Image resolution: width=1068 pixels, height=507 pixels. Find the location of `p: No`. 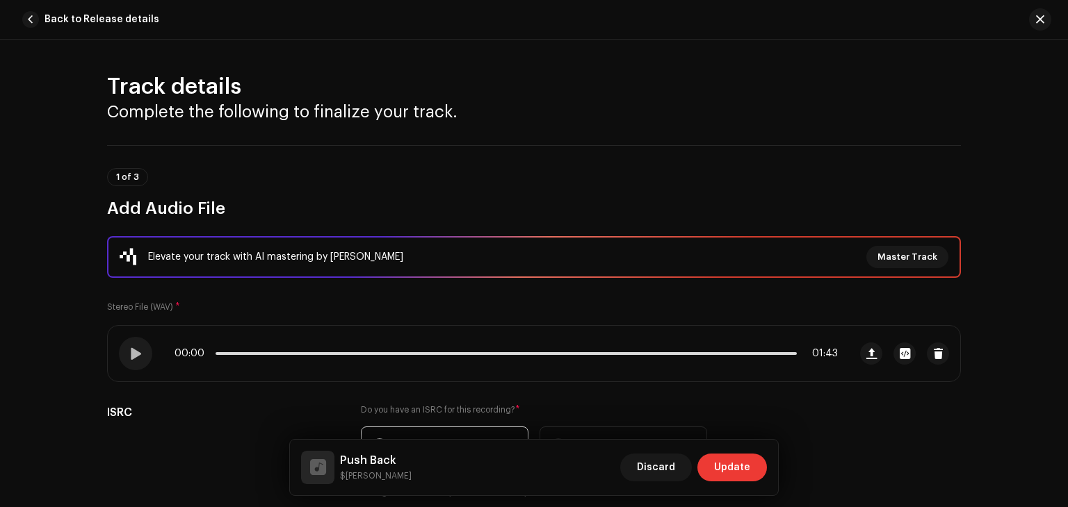

p: No is located at coordinates (404, 445).